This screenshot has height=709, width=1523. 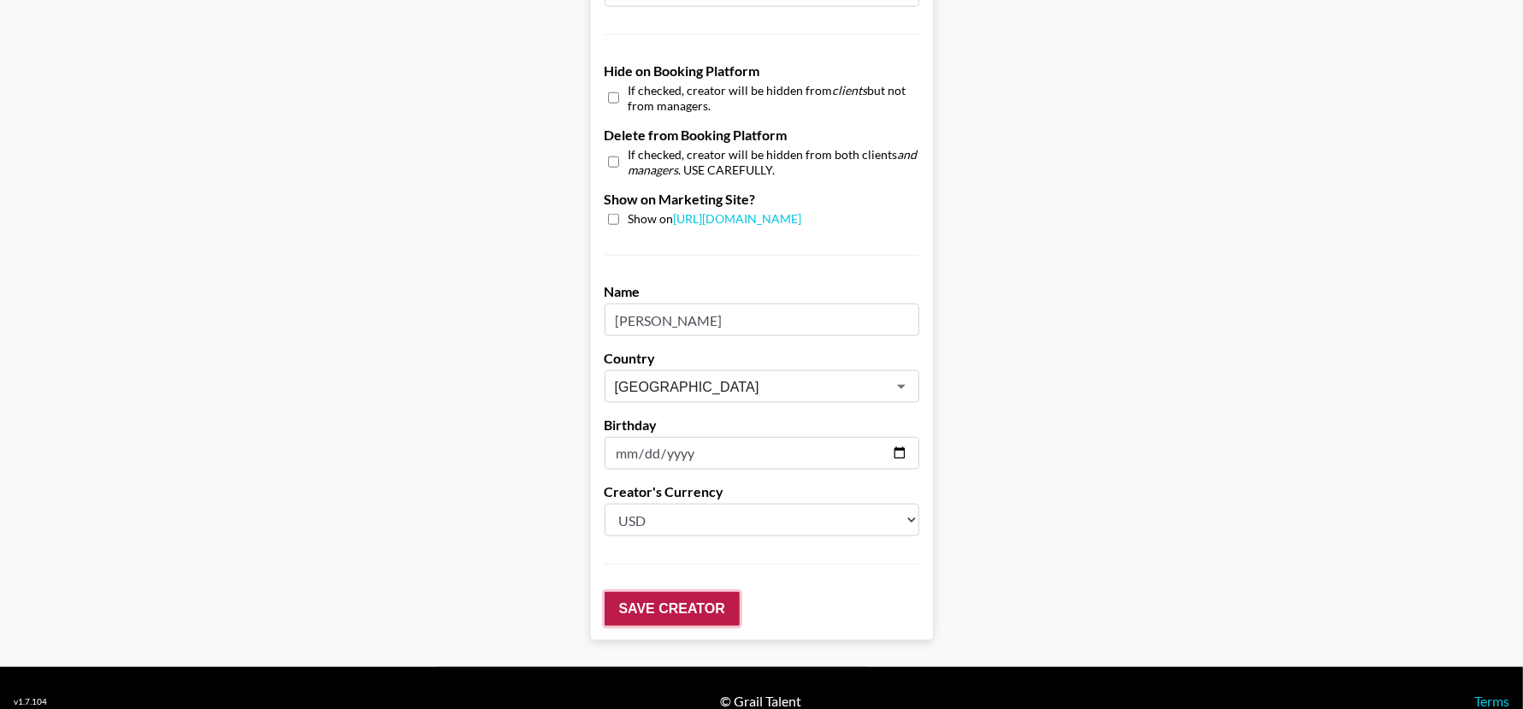 What do you see at coordinates (762, 358) in the screenshot?
I see `label: Country` at bounding box center [762, 358].